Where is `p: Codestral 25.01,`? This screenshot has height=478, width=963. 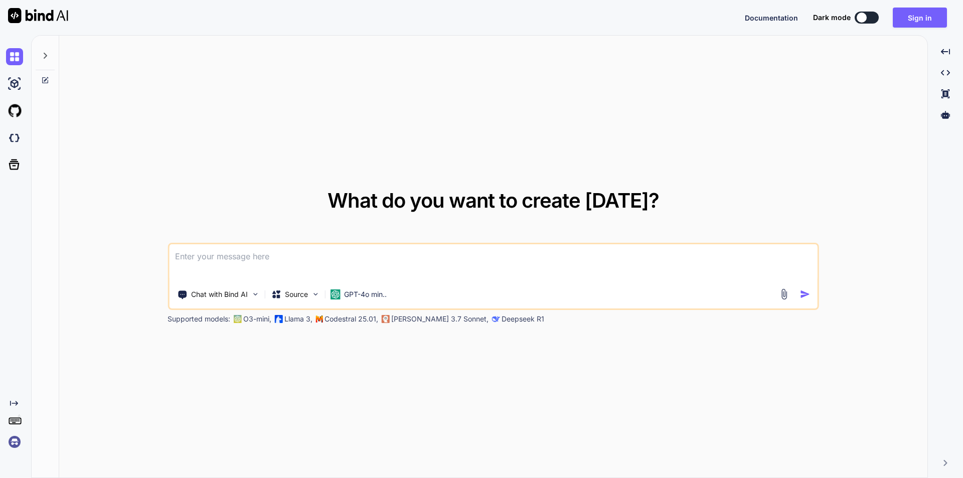 p: Codestral 25.01, is located at coordinates (351, 319).